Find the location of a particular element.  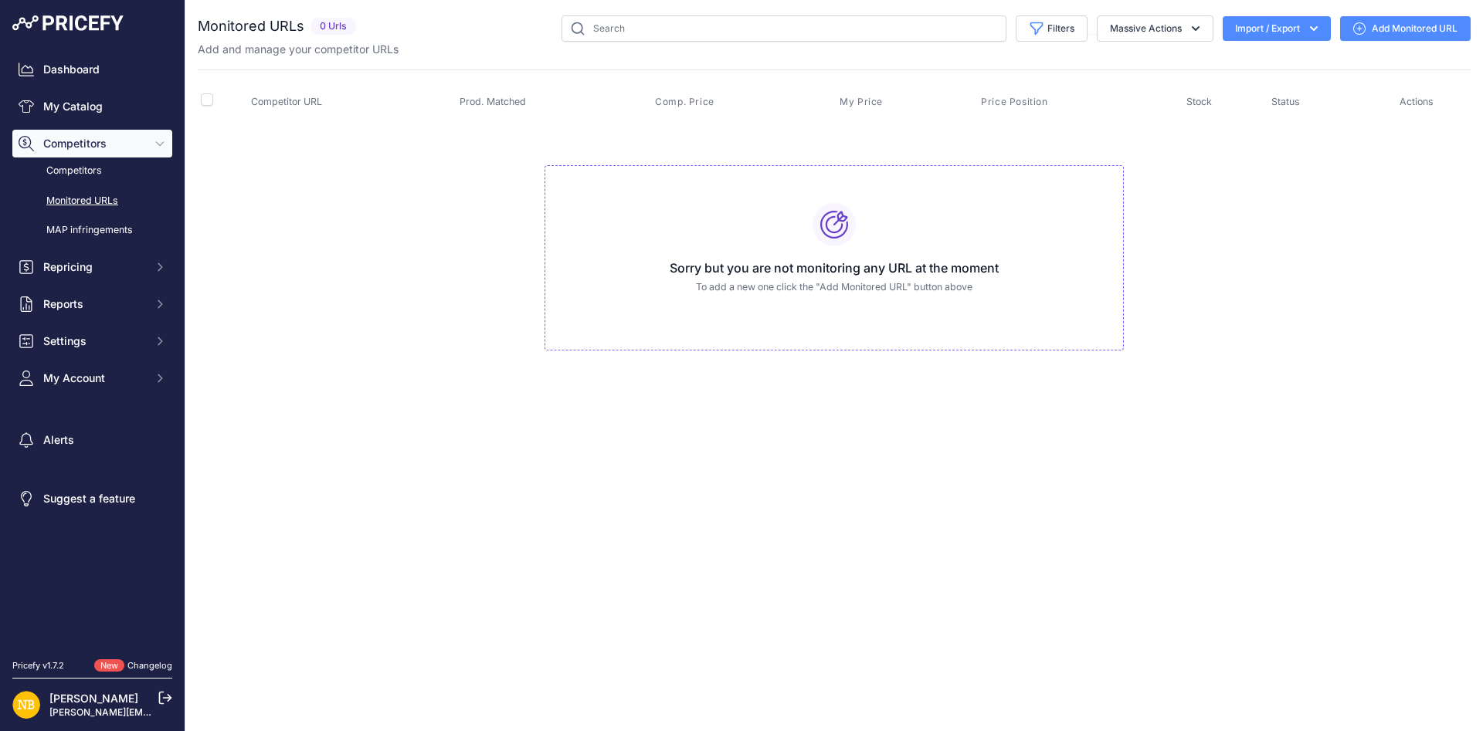

a: MAP infringements is located at coordinates (92, 230).